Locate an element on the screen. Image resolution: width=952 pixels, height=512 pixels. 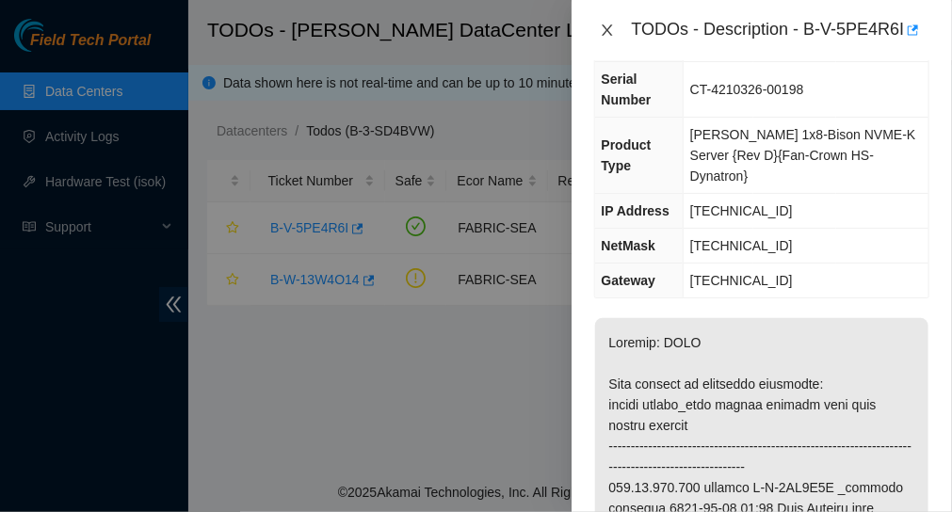
span: NetMask is located at coordinates (629, 246).